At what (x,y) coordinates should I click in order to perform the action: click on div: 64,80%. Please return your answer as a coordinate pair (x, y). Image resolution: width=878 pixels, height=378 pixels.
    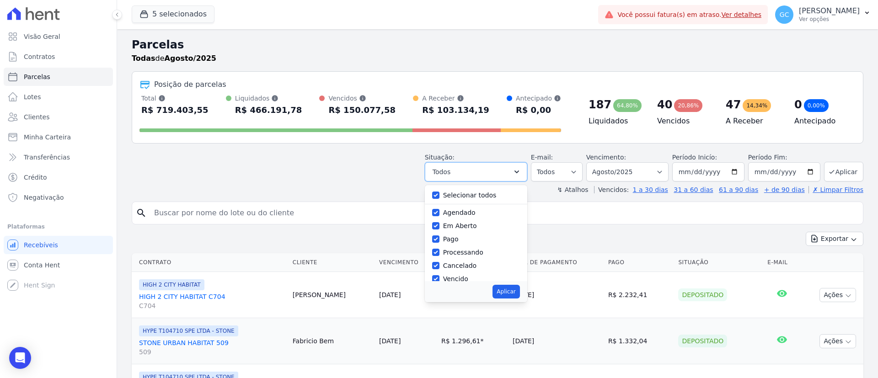
    Looking at the image, I should click on (627, 106).